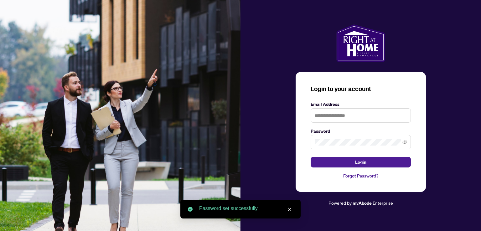 This screenshot has height=231, width=481. Describe the element at coordinates (361, 89) in the screenshot. I see `h3: Login to your account` at that location.